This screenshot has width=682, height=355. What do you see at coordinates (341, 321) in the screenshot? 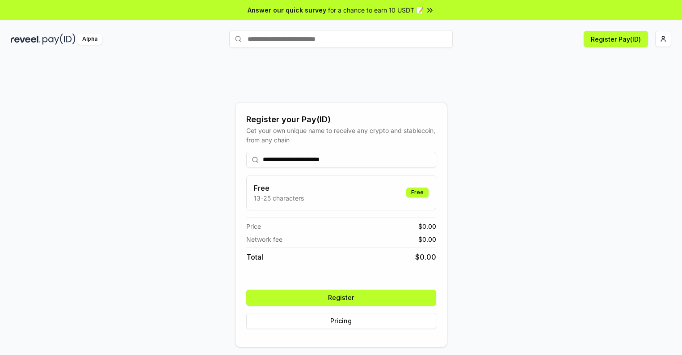
I see `button: Pricing` at bounding box center [341, 321].